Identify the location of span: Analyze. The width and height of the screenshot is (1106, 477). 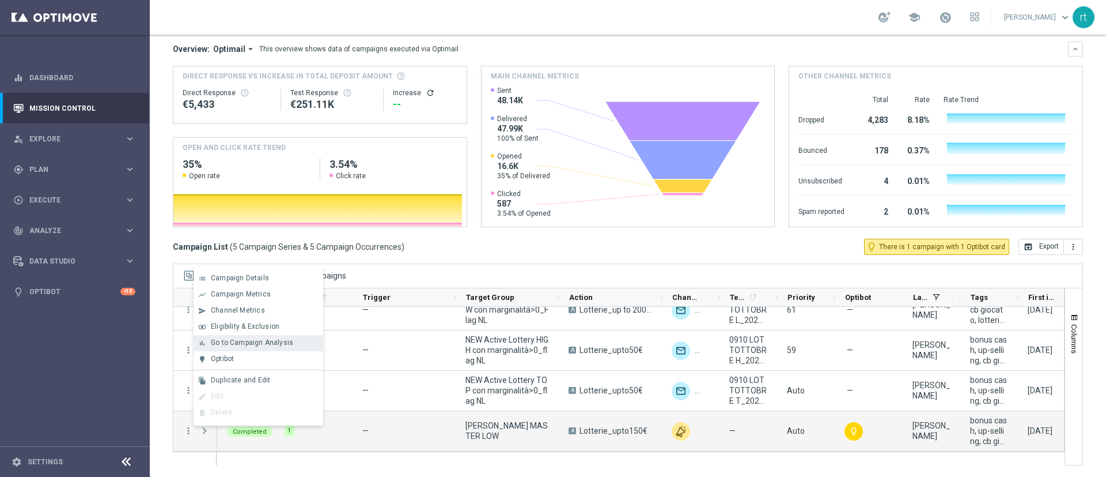
(77, 231).